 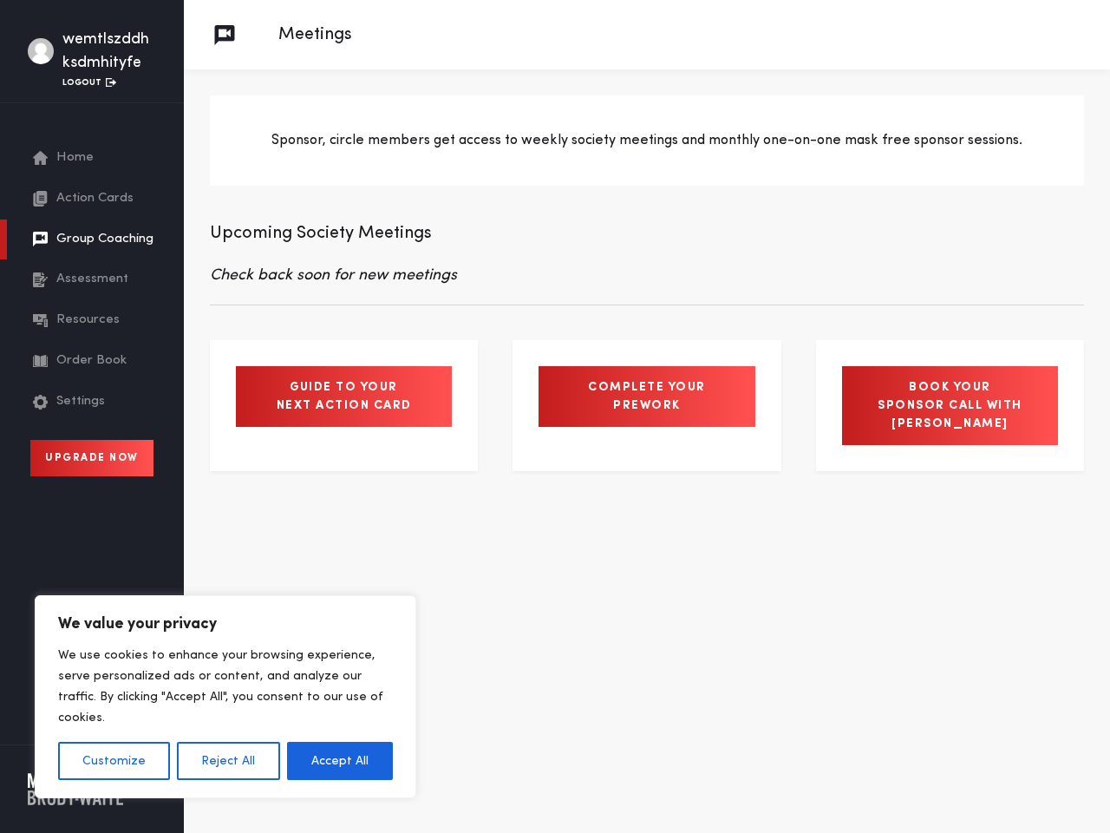 I want to click on a: Assessment, so click(x=95, y=279).